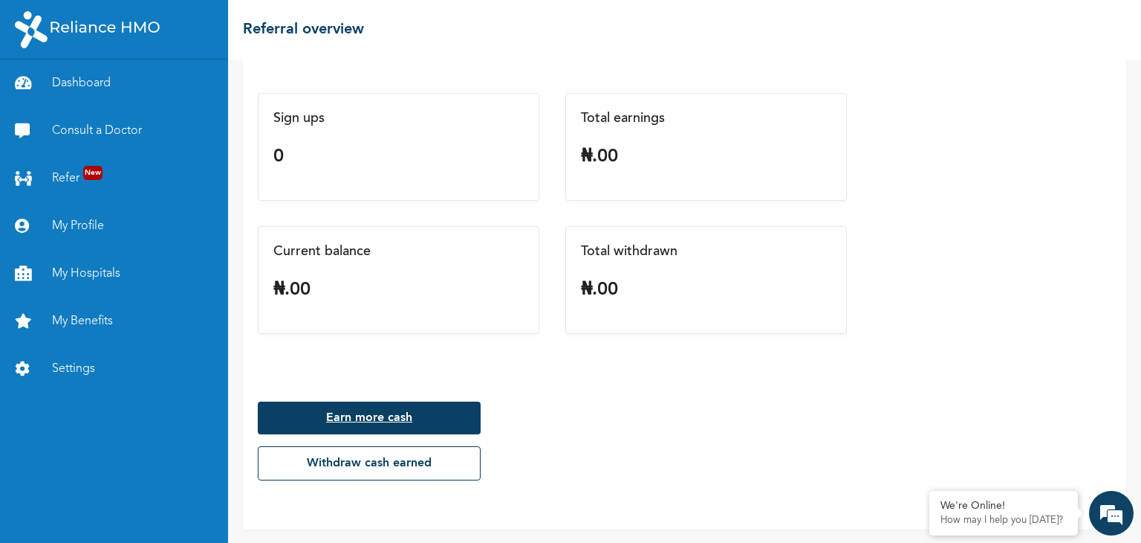 Image resolution: width=1141 pixels, height=543 pixels. Describe the element at coordinates (145, 436) in the screenshot. I see `textarea: Type your message and hit 'Enter'` at that location.